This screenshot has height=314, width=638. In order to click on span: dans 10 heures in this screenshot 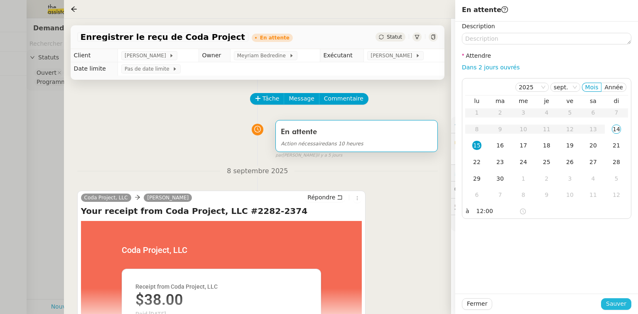, I will do `click(322, 144)`.